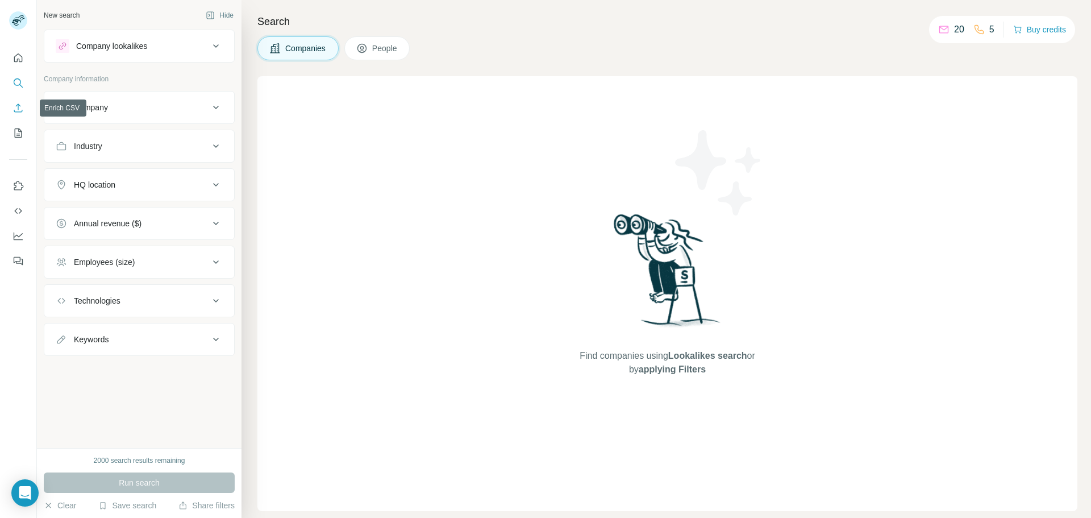 This screenshot has height=518, width=1091. What do you see at coordinates (139, 262) in the screenshot?
I see `button: Employees (size)` at bounding box center [139, 262].